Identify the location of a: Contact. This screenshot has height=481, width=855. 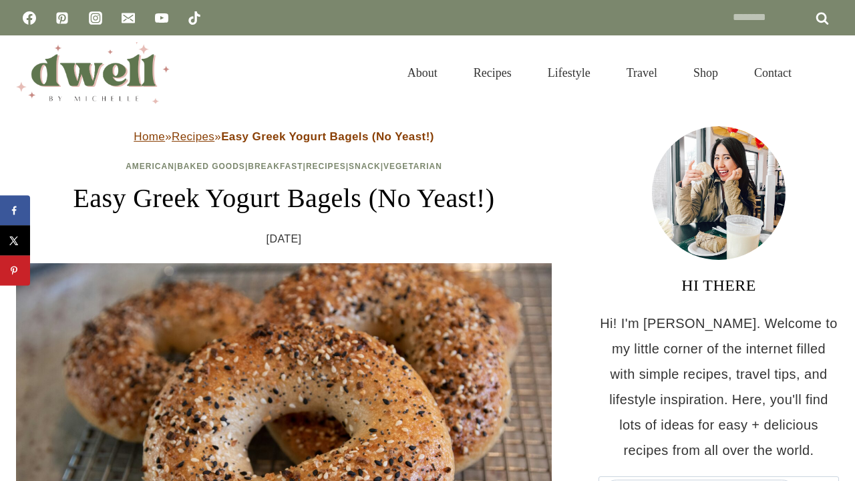
(773, 73).